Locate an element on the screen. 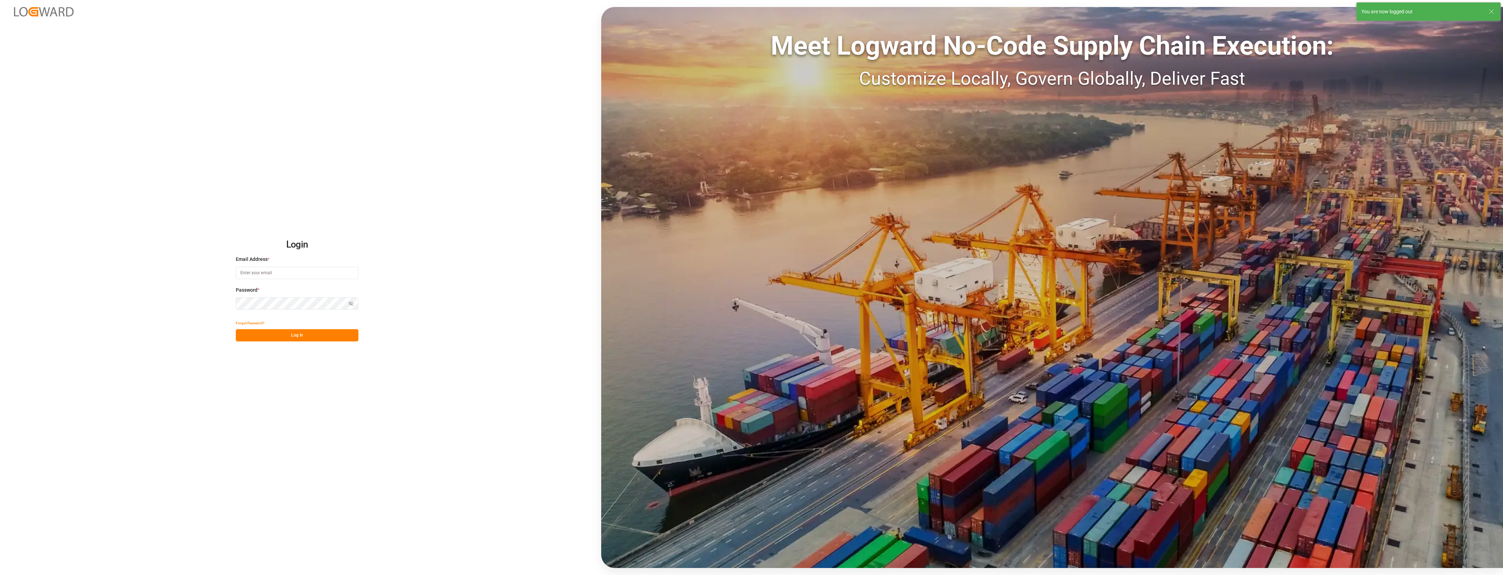  span: Password is located at coordinates (247, 290).